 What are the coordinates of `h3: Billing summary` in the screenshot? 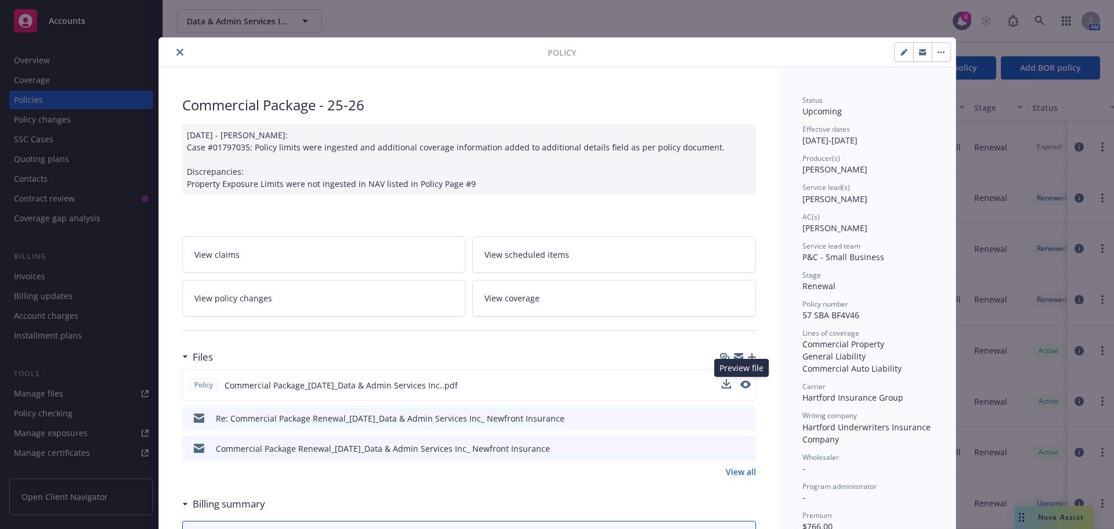 It's located at (229, 504).